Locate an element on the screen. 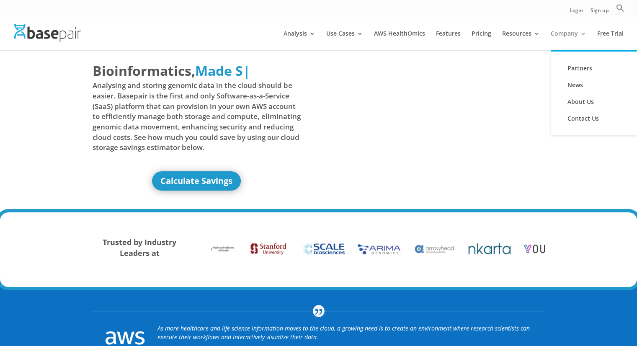 This screenshot has width=637, height=346. i: As more healthcare and life science information moves to the cloud, a growing need is to create a... is located at coordinates (344, 333).